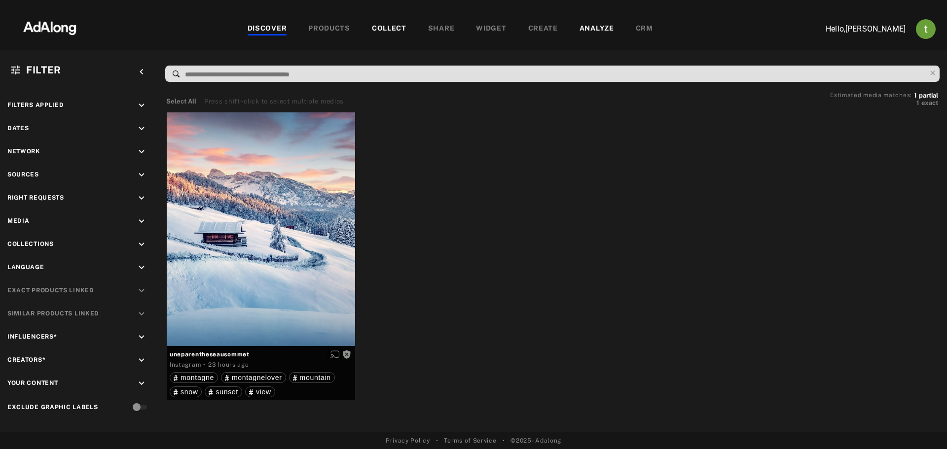 This screenshot has height=449, width=947. Describe the element at coordinates (347, 354) in the screenshot. I see `span: Rights not requested` at that location.